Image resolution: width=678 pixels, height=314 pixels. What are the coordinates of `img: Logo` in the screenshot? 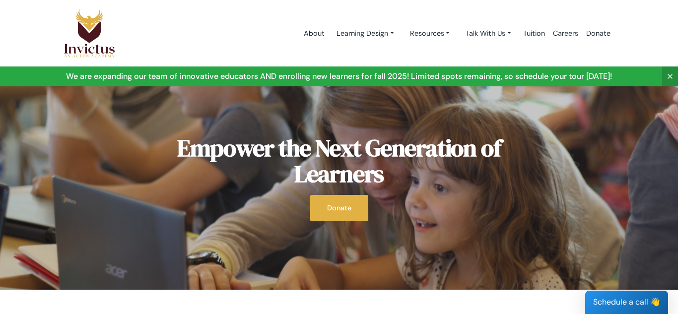 It's located at (89, 33).